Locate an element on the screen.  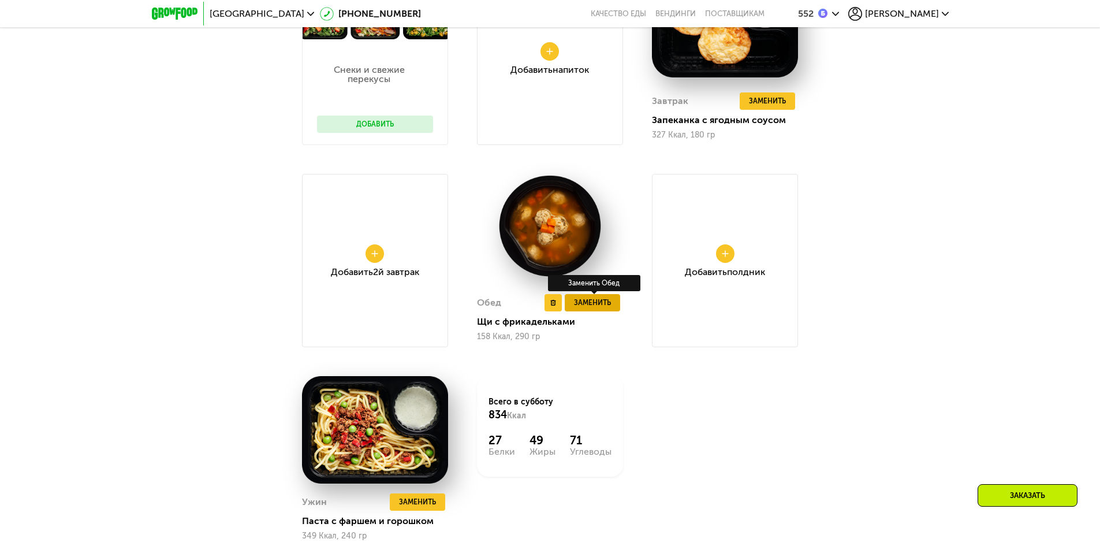
div: Углеводы is located at coordinates (591, 452).